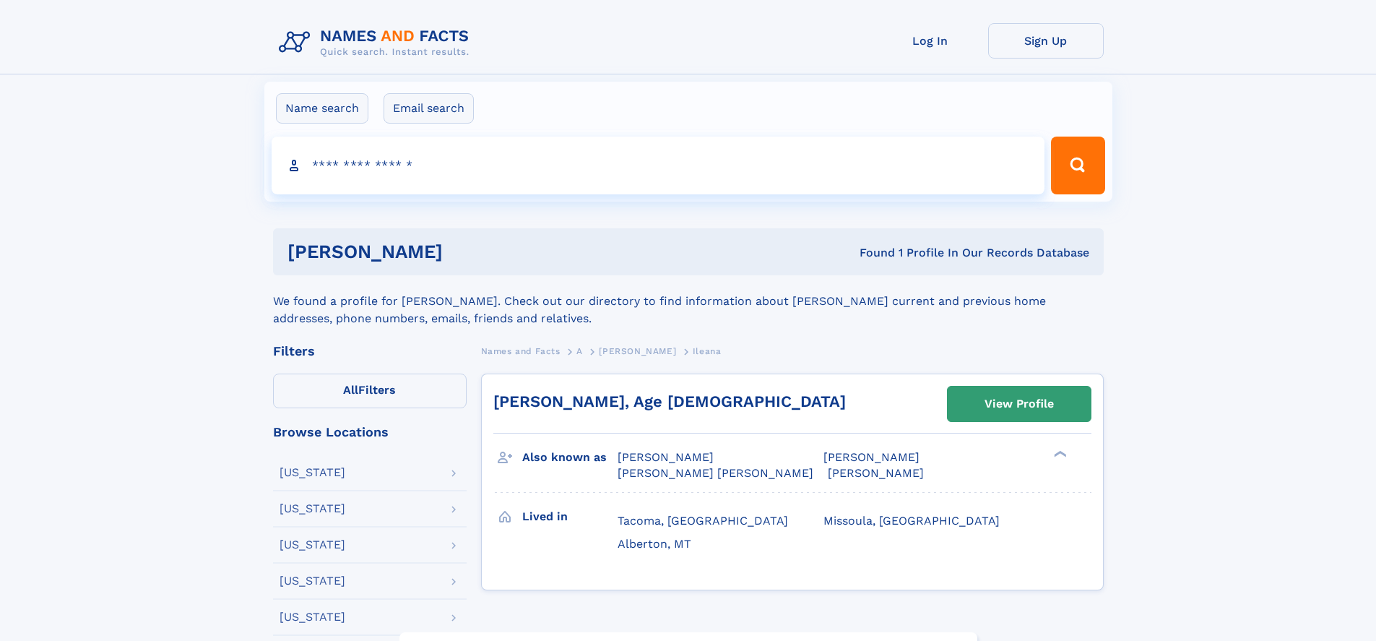  Describe the element at coordinates (1019, 404) in the screenshot. I see `a: View Profile` at that location.